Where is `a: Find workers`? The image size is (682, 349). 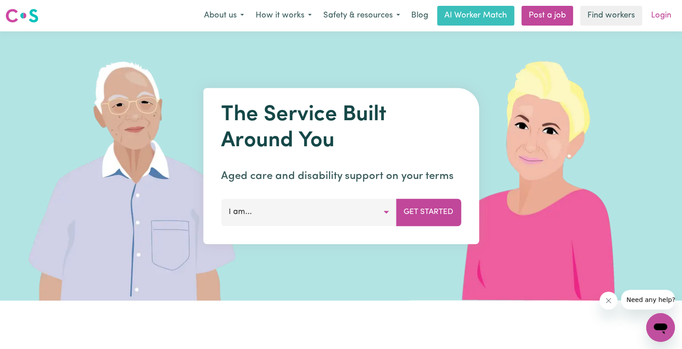
a: Find workers is located at coordinates (611, 16).